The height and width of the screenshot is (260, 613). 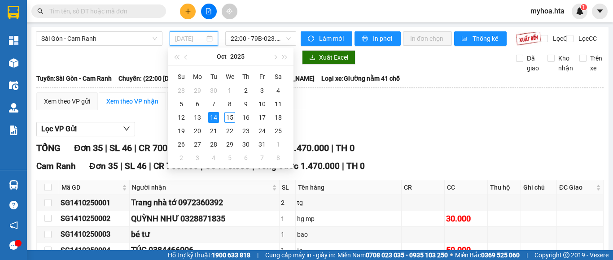 I want to click on div: 3, so click(x=262, y=91).